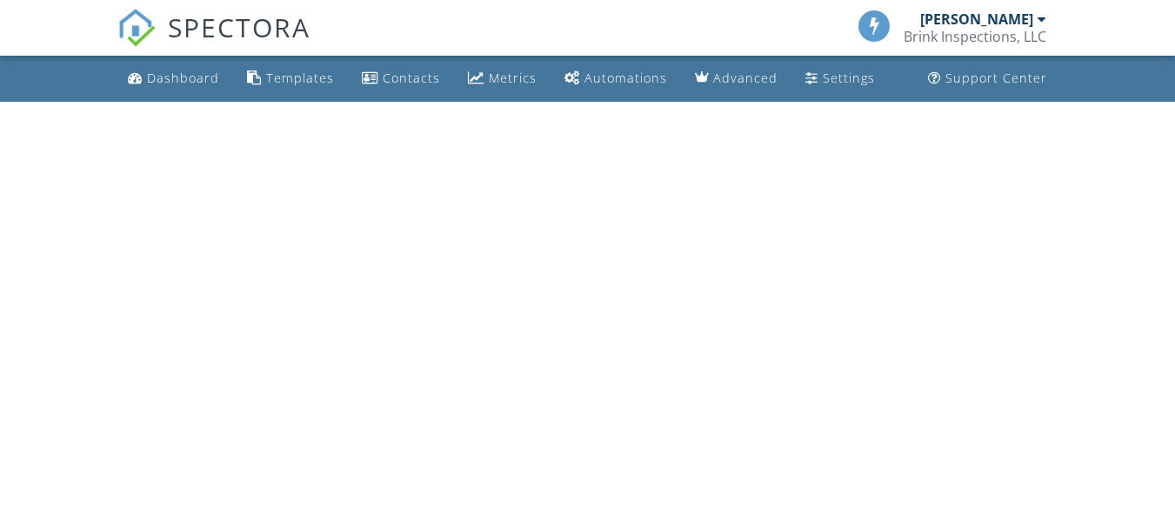 The height and width of the screenshot is (528, 1175). I want to click on a: Advanced, so click(736, 78).